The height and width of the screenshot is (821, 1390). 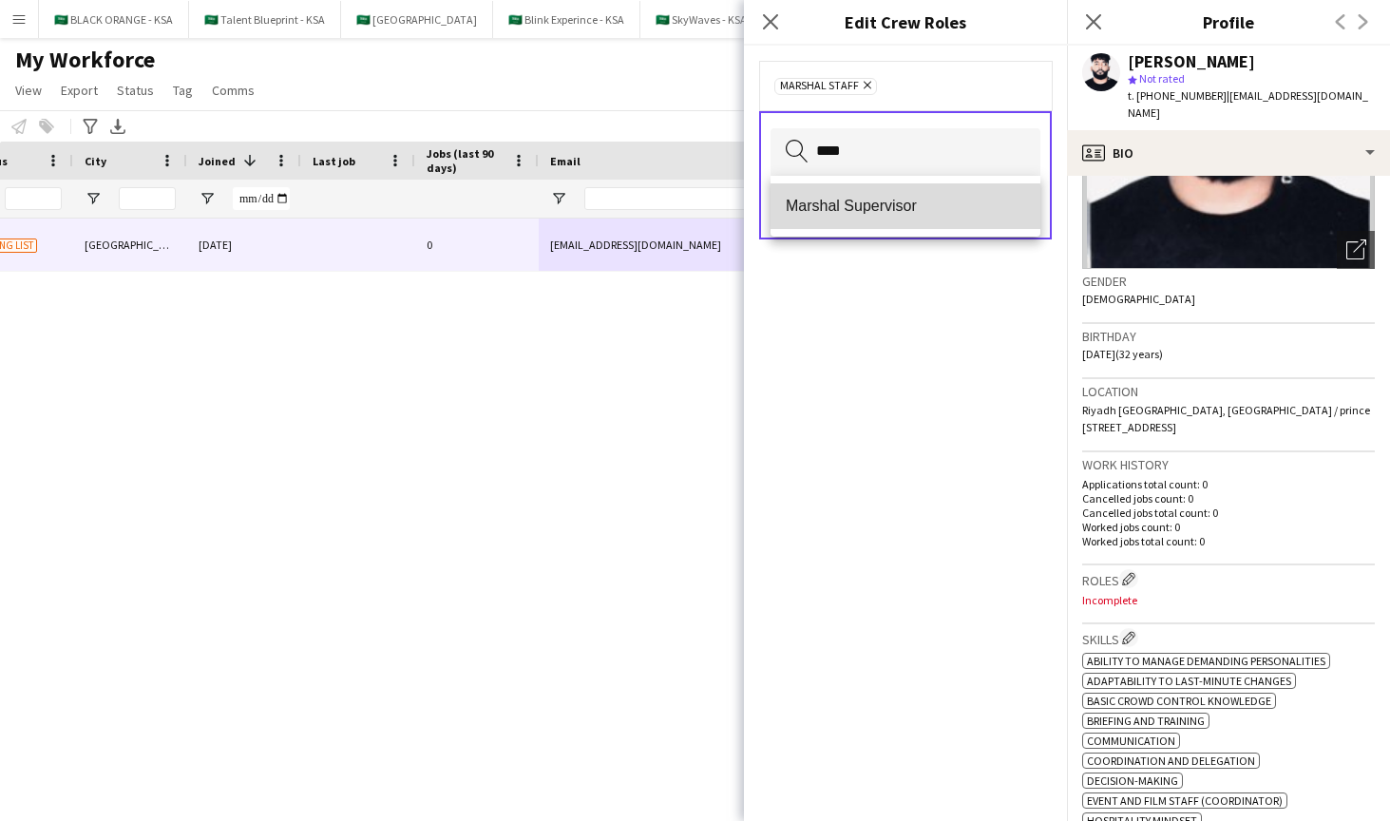 What do you see at coordinates (1188, 680) in the screenshot?
I see `span: Adaptability to last-minute changes` at bounding box center [1188, 680].